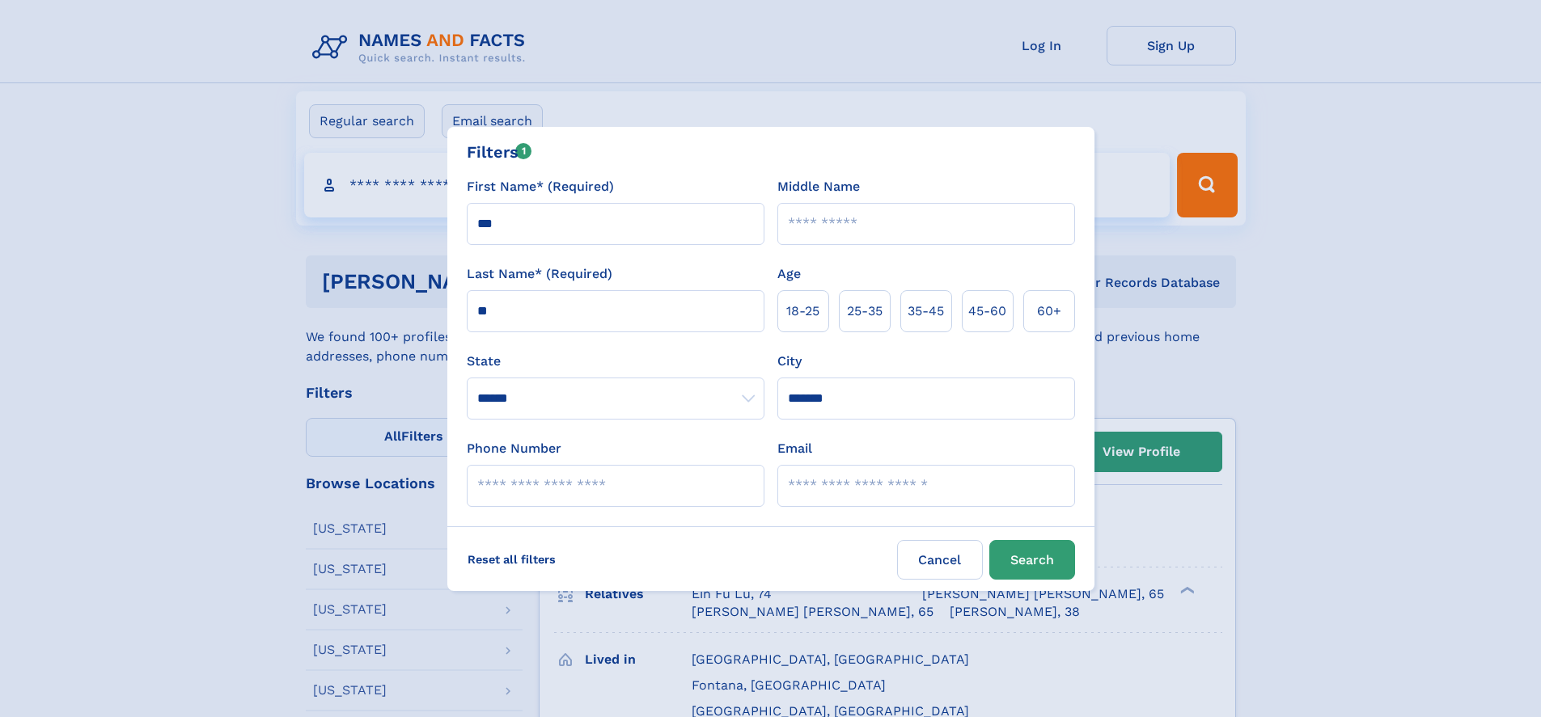 The image size is (1541, 717). I want to click on label: City, so click(789, 362).